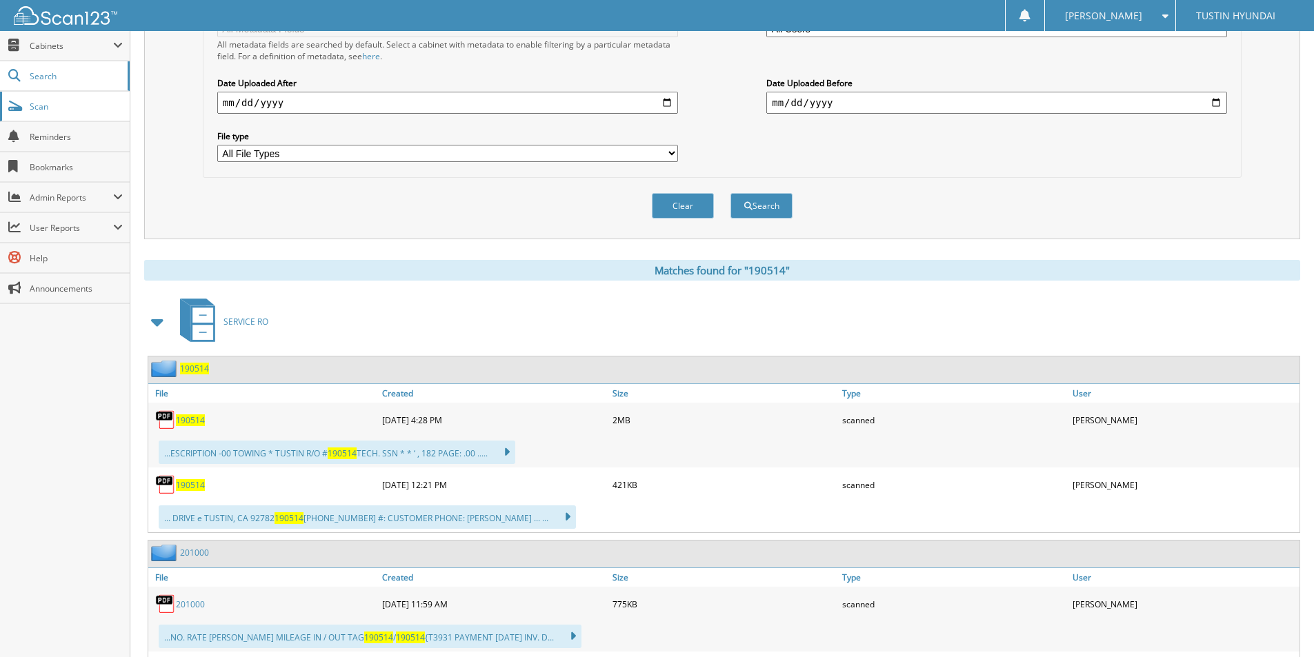  What do you see at coordinates (447, 83) in the screenshot?
I see `label: Date Uploaded After` at bounding box center [447, 83].